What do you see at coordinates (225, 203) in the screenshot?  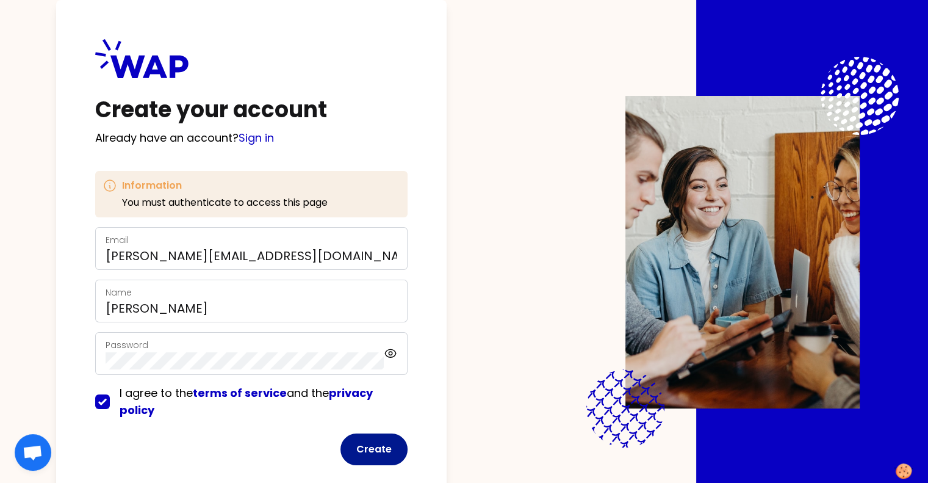 I see `p: You must authenticate to access this page` at bounding box center [225, 203].